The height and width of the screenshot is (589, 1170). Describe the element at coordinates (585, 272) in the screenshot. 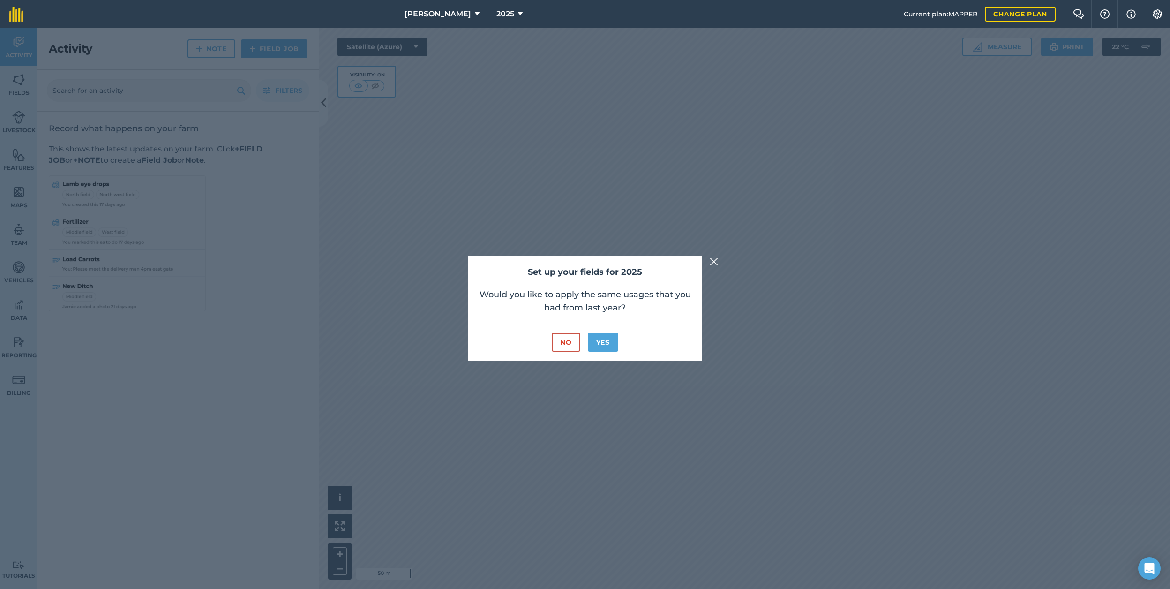

I see `h2: Set up your fields for 2025` at that location.